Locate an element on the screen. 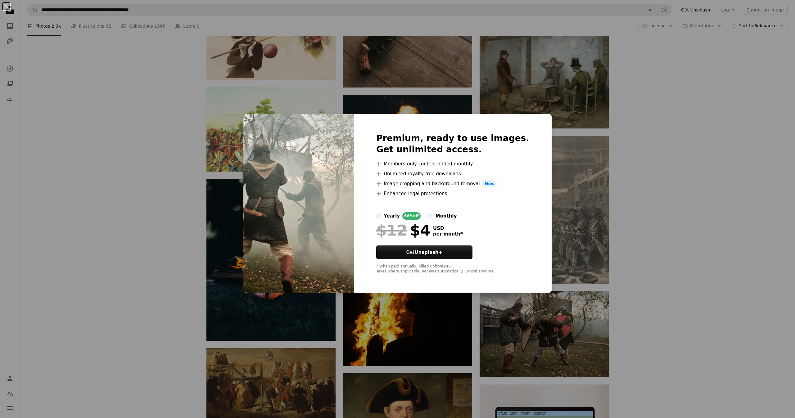 Image resolution: width=795 pixels, height=418 pixels. img: premium_photo-1698238182419-6670492f813a is located at coordinates (299, 204).